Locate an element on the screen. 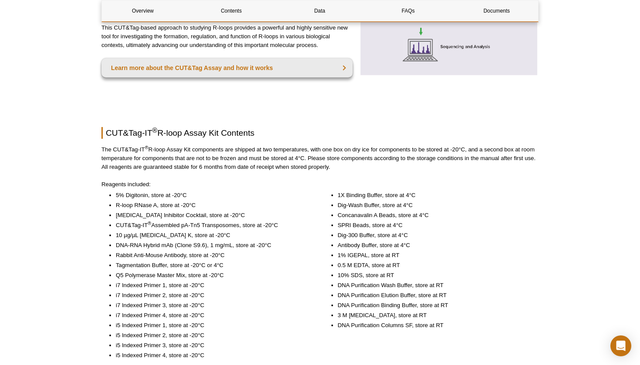 The width and height of the screenshot is (640, 365). li: i5 Indexed Primer 2, store at -20°C is located at coordinates (212, 335).